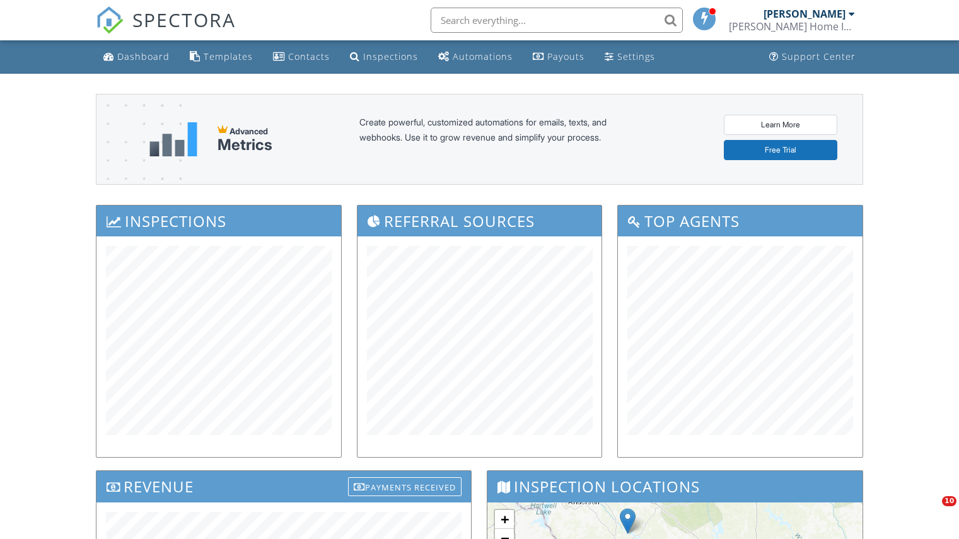 This screenshot has height=539, width=959. I want to click on a: Payouts, so click(559, 57).